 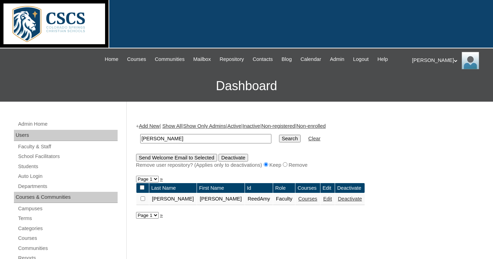 What do you see at coordinates (383, 59) in the screenshot?
I see `span: Help` at bounding box center [383, 59].